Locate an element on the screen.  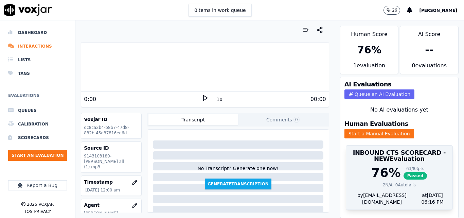
button: Comments is located at coordinates (283, 120).